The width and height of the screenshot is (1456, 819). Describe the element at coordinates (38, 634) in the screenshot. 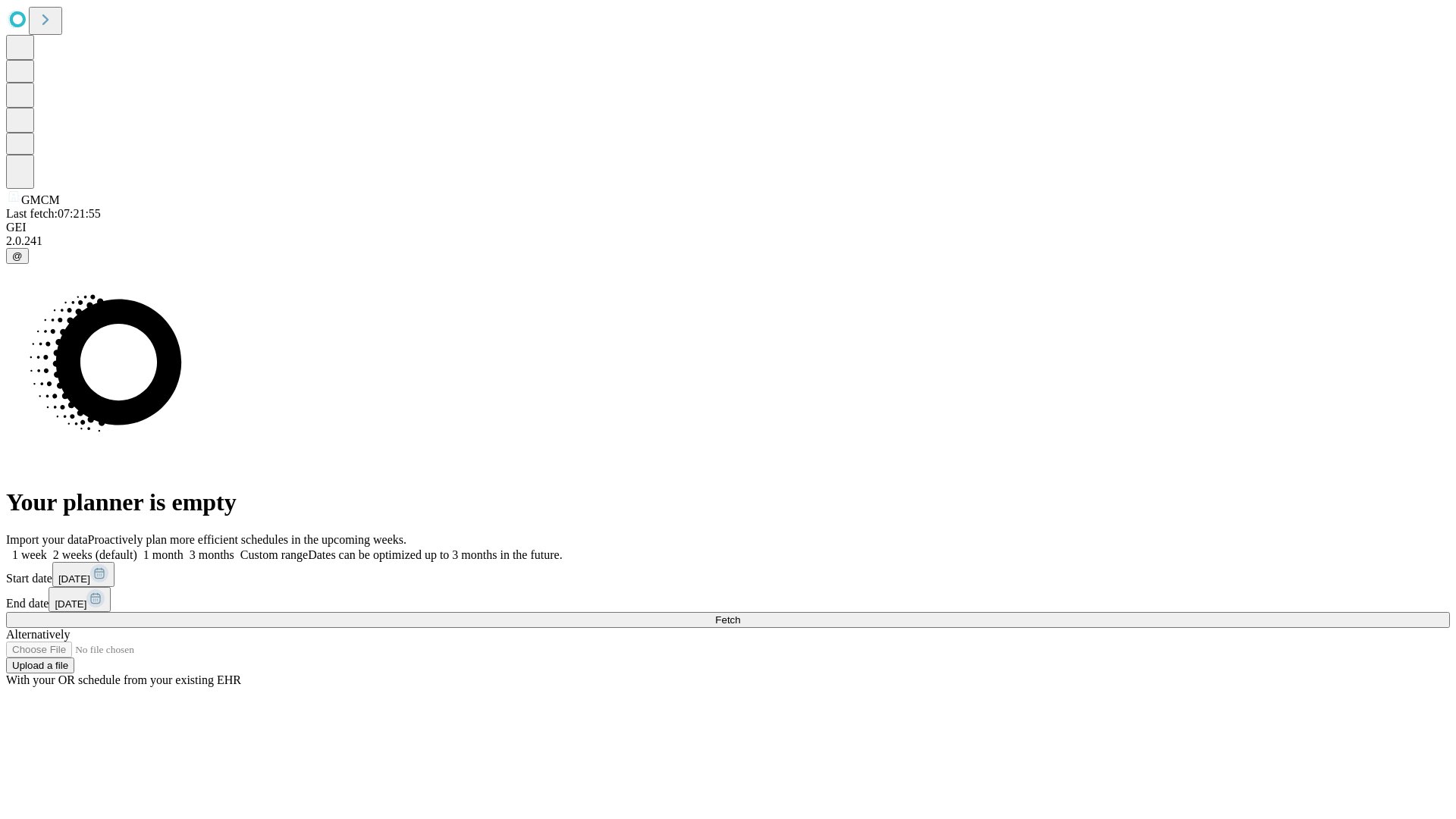

I see `span: Alternatively` at that location.